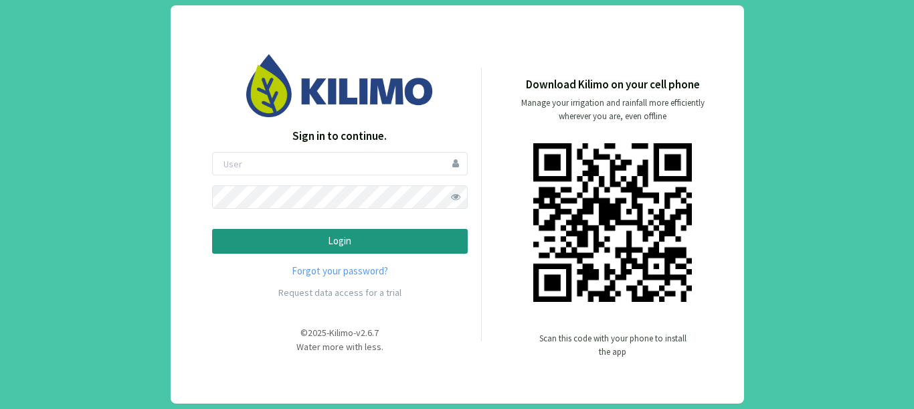 The height and width of the screenshot is (409, 914). What do you see at coordinates (367, 333) in the screenshot?
I see `span: v2.6.7` at bounding box center [367, 333].